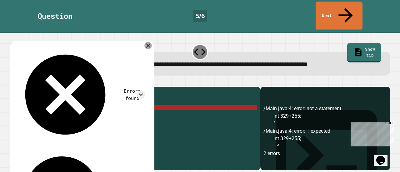 The height and width of the screenshot is (172, 400). Describe the element at coordinates (23, 21) in the screenshot. I see `div: Chat with us now!Close` at that location.